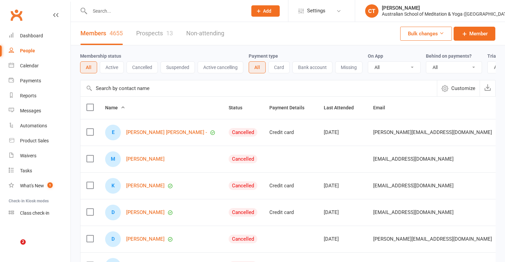 The image size is (505, 262). Describe the element at coordinates (115, 108) in the screenshot. I see `span: Name` at that location.